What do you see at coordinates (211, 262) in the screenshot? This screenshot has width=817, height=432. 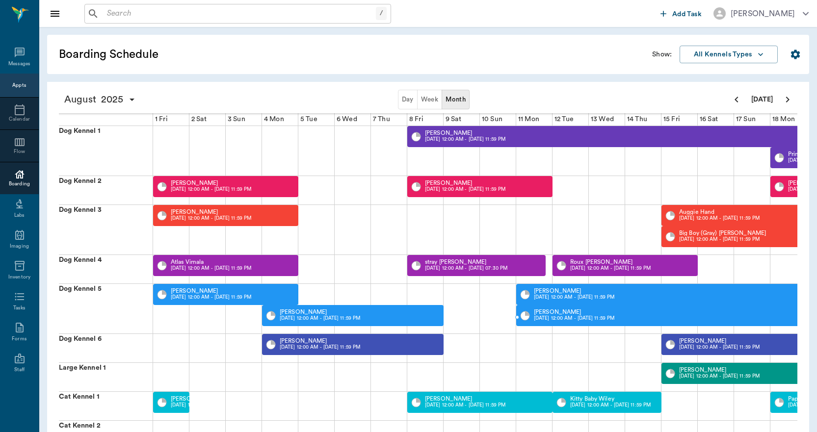 I see `p: Atlas Virnala` at bounding box center [211, 262].